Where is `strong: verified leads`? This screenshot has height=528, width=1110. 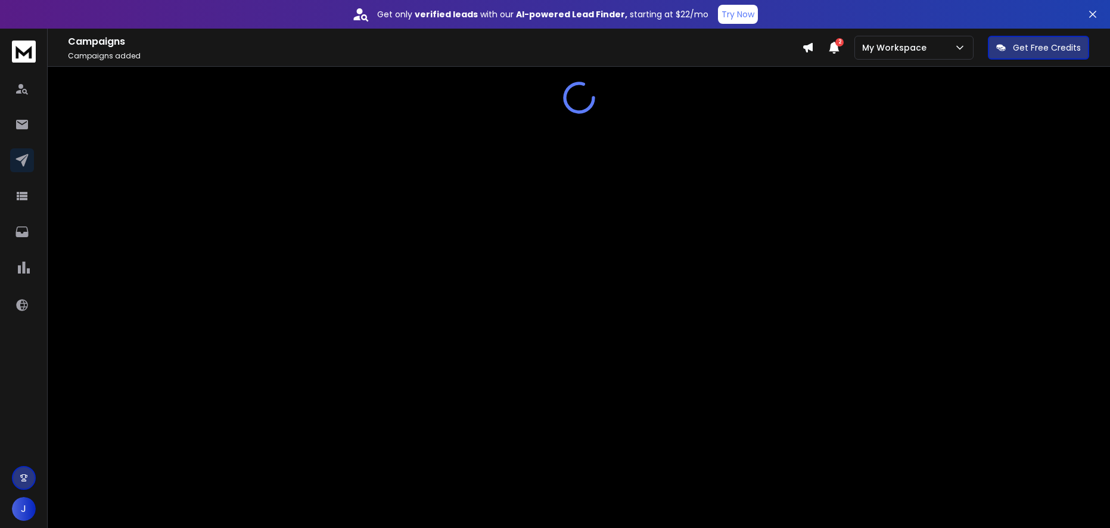 strong: verified leads is located at coordinates (446, 14).